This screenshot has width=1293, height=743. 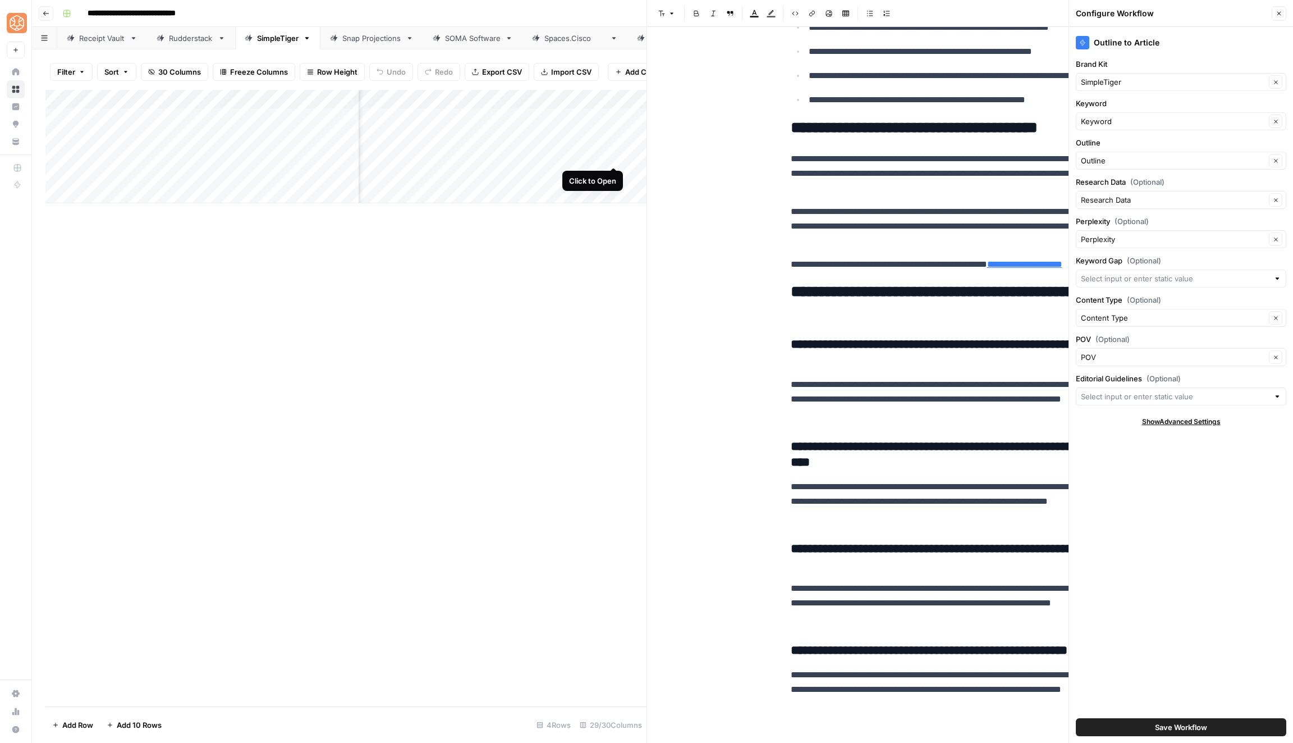 What do you see at coordinates (139, 725) in the screenshot?
I see `span: Add 10 Rows` at bounding box center [139, 725].